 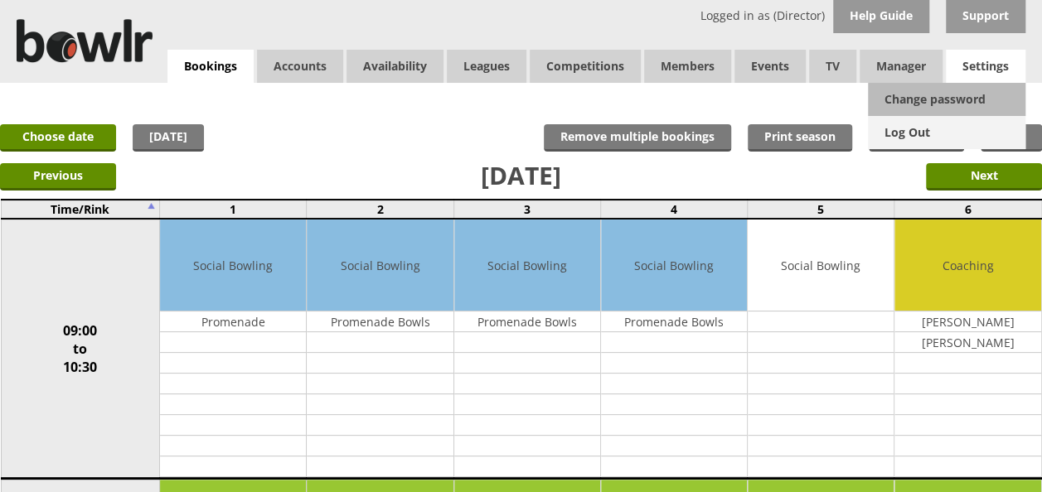 I want to click on span: Manager, so click(x=901, y=66).